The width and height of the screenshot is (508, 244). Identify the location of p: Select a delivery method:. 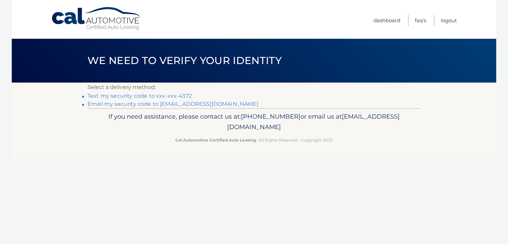
(254, 87).